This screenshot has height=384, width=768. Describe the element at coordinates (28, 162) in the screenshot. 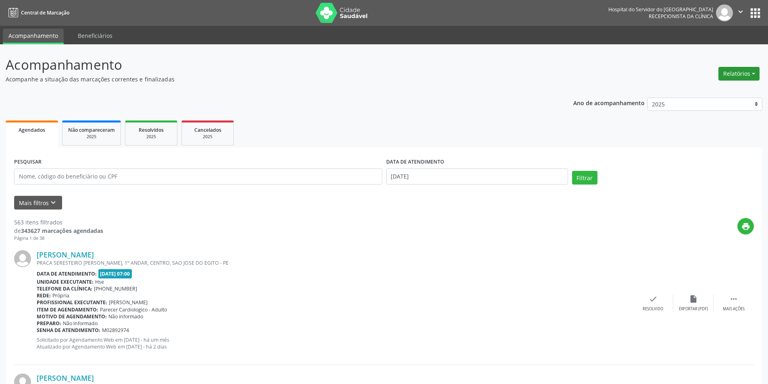

I see `label: PESQUISAR` at that location.